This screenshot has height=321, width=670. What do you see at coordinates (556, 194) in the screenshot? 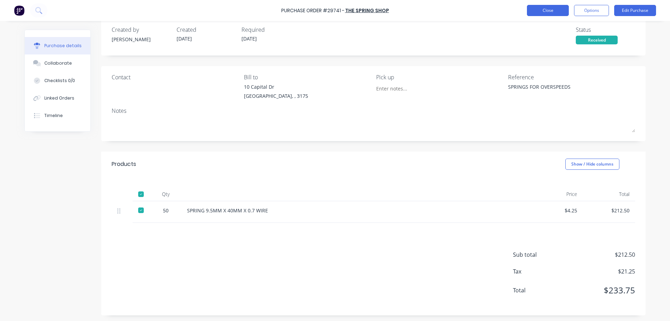
I see `div: Price` at bounding box center [556, 194].